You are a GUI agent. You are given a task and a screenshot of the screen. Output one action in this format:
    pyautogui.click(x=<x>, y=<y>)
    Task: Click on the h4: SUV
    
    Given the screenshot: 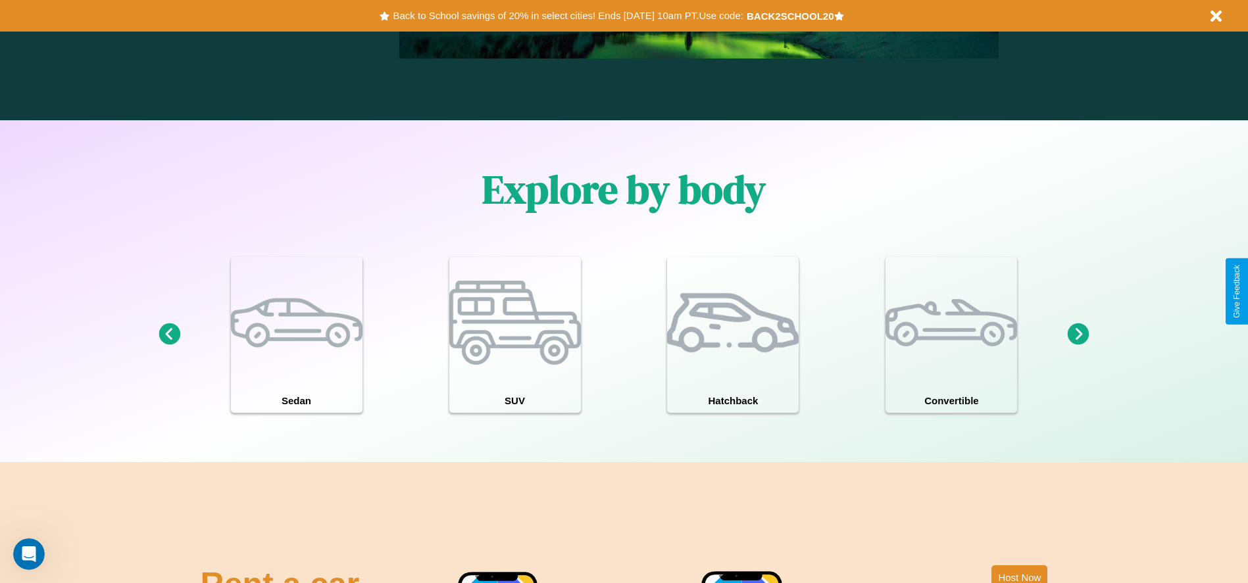 What is the action you would take?
    pyautogui.click(x=515, y=401)
    